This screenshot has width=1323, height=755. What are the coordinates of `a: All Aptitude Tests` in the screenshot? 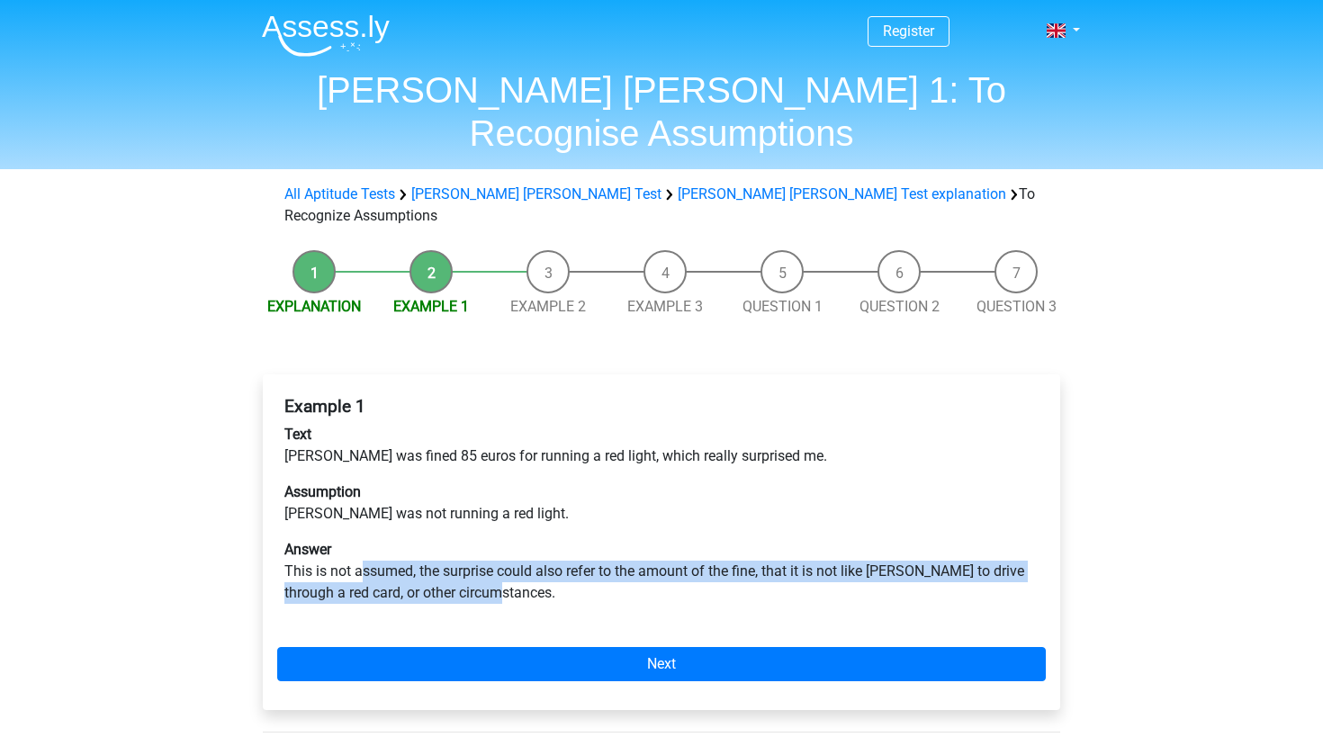 It's located at (339, 194).